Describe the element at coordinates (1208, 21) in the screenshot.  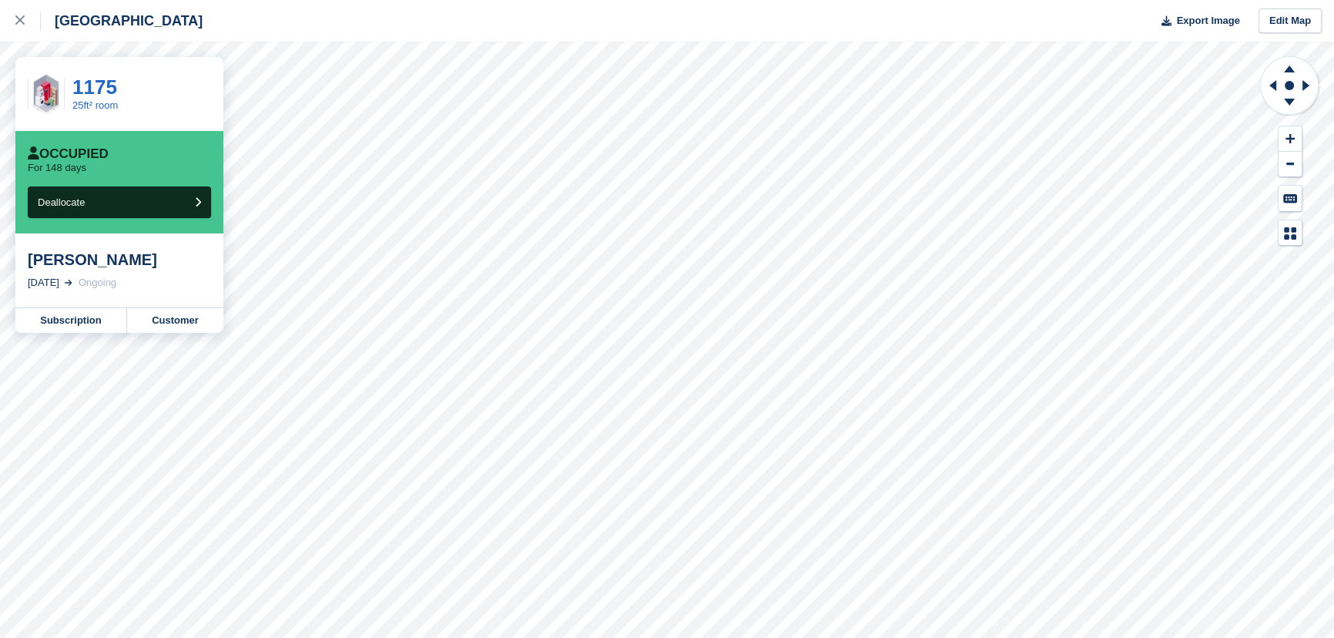
I see `span: Export Image` at that location.